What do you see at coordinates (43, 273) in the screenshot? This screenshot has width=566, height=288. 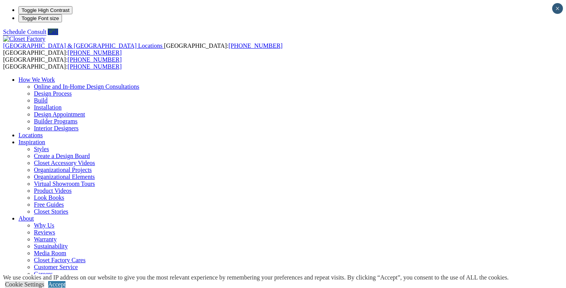 I see `a: Careers` at bounding box center [43, 273].